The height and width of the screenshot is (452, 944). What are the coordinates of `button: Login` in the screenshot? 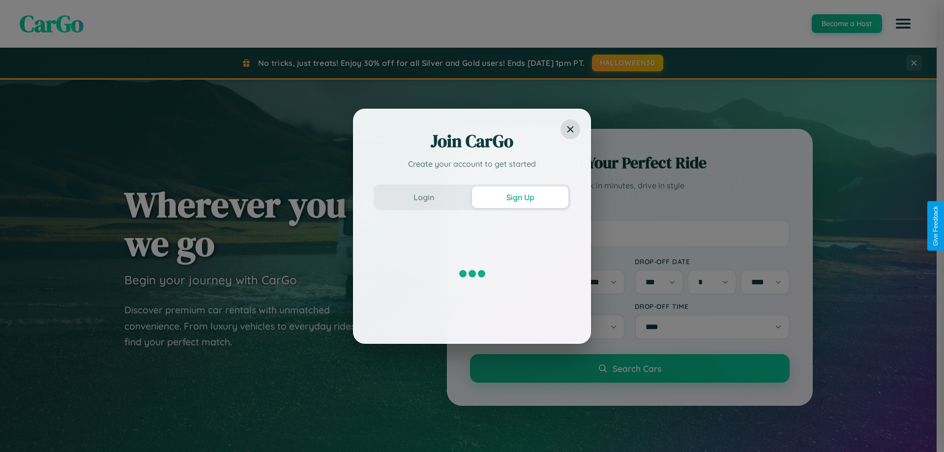 It's located at (424, 197).